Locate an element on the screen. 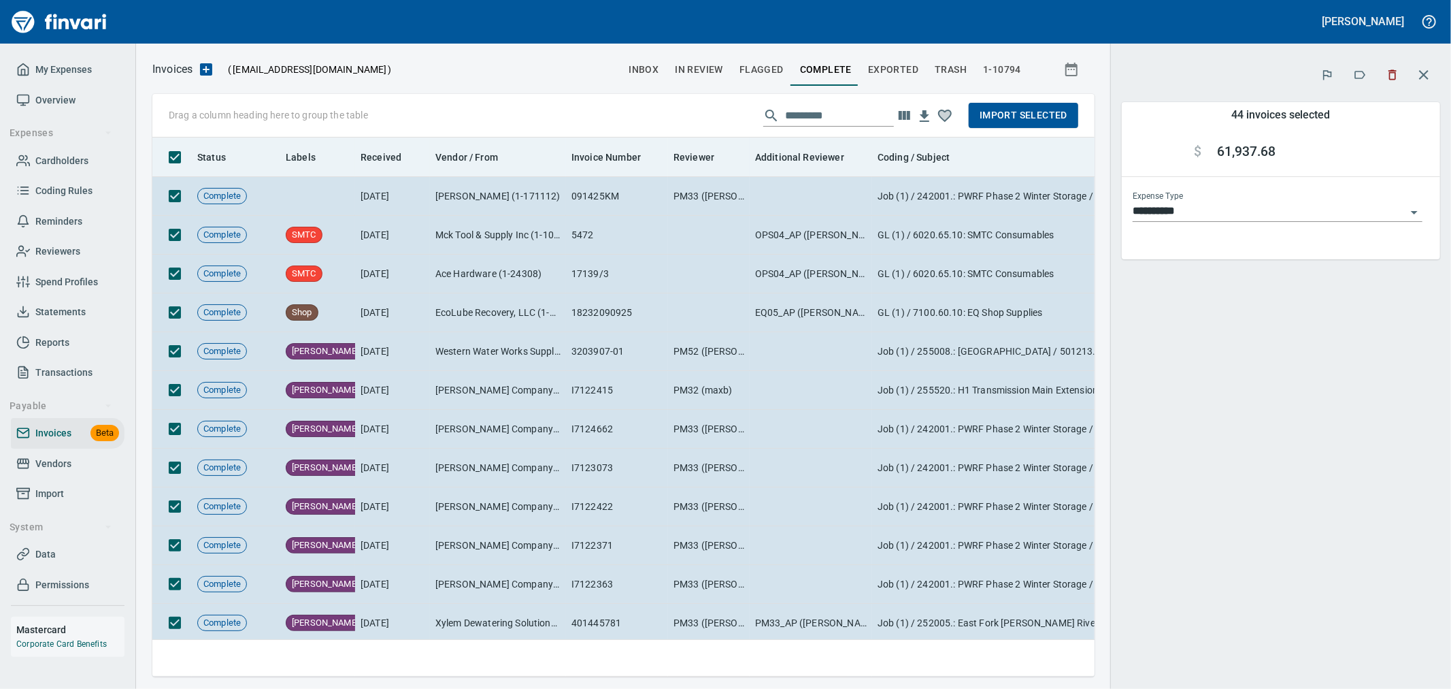 The image size is (1451, 689). td: I7123073 is located at coordinates (617, 467).